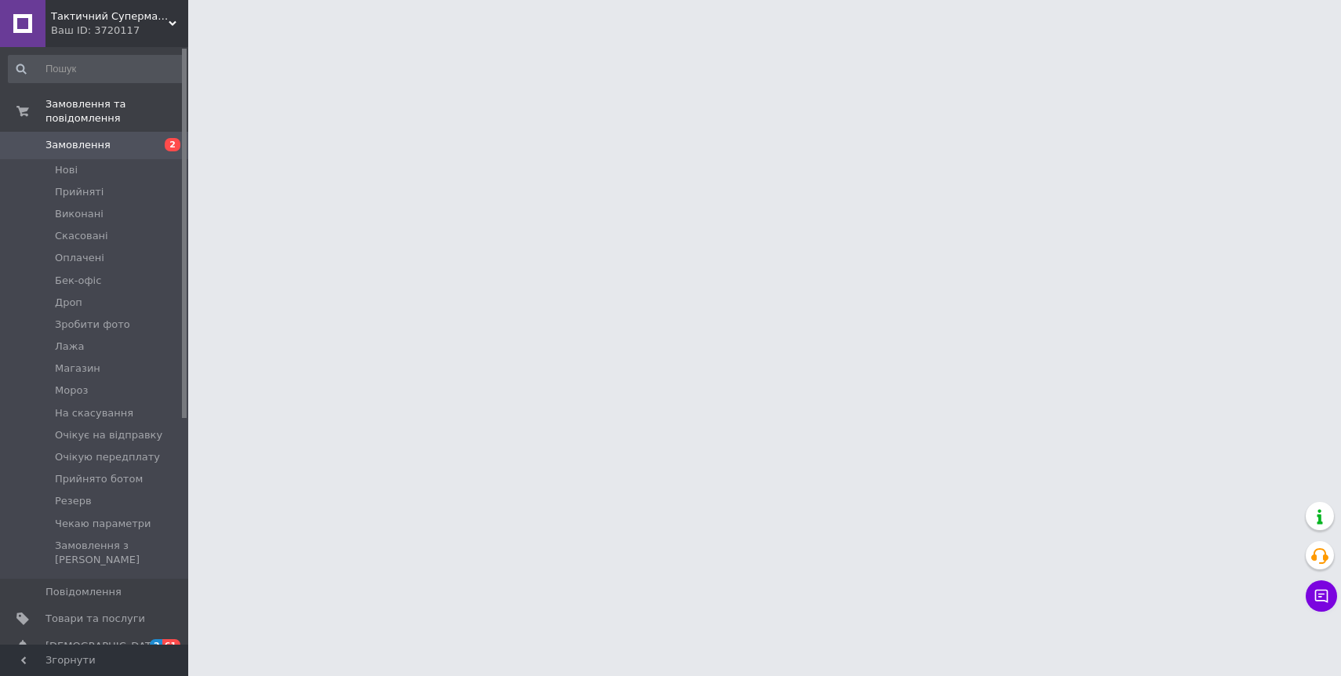 This screenshot has height=676, width=1341. I want to click on span: Бек-офіс, so click(78, 281).